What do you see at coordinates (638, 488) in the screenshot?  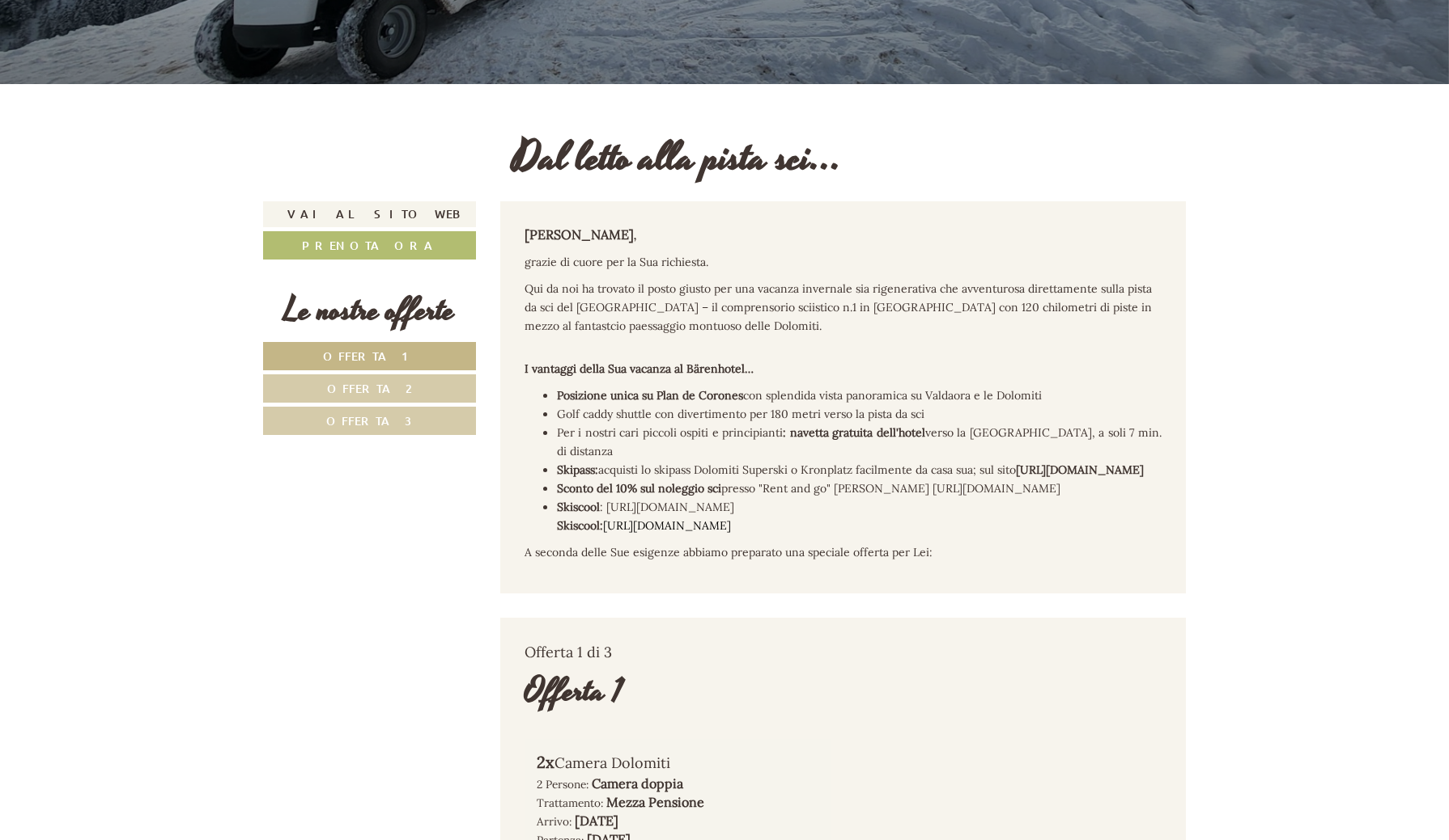 I see `strong: Sconto del 10% sul noleggio sci` at bounding box center [638, 488].